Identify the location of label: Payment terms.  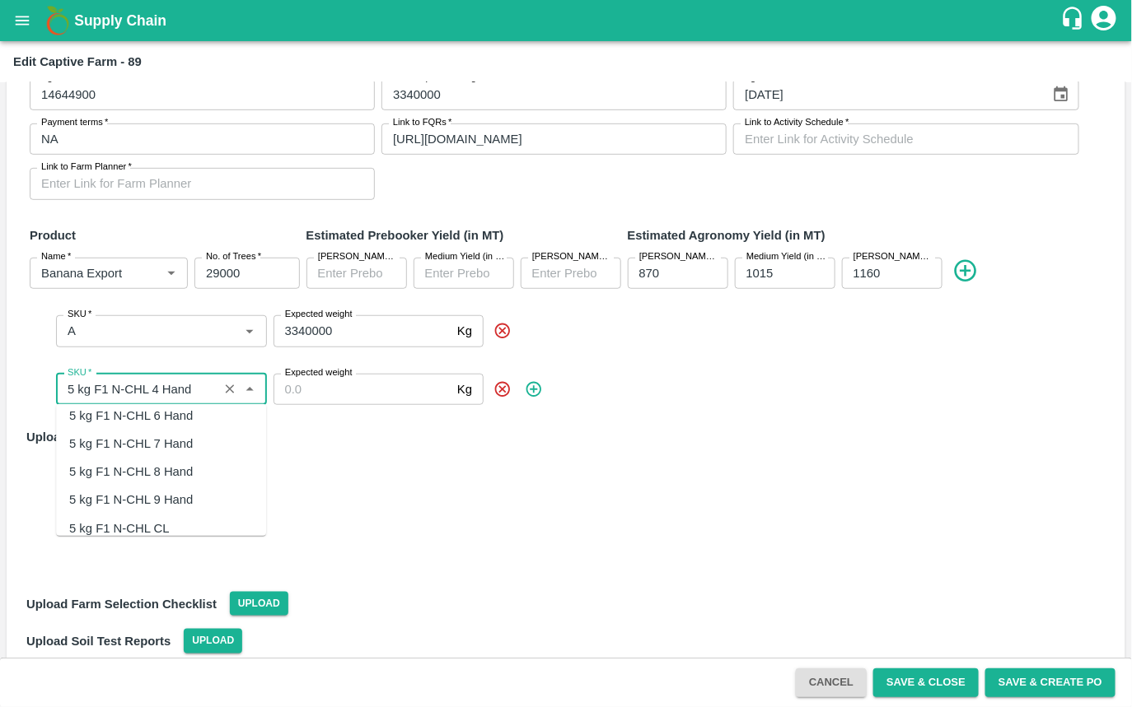
(74, 123).